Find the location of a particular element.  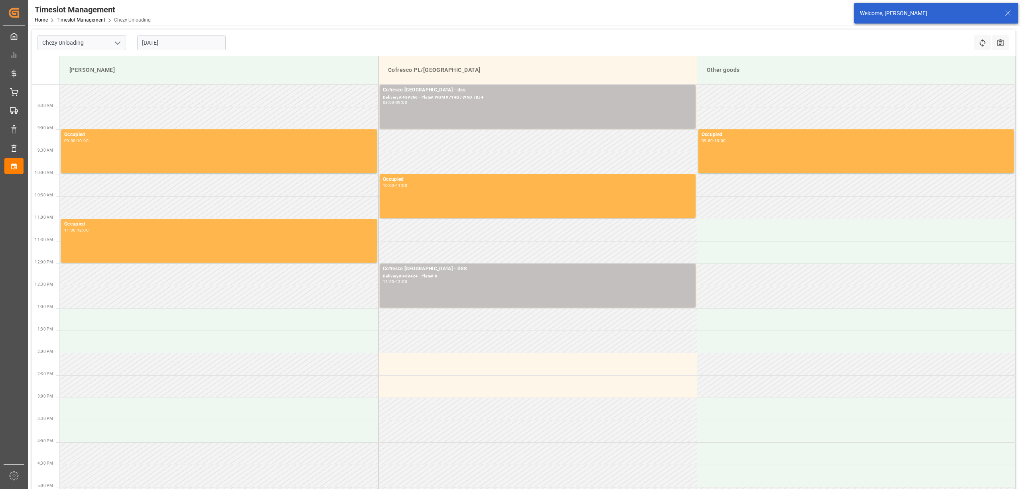

button: open menu is located at coordinates (117, 43).